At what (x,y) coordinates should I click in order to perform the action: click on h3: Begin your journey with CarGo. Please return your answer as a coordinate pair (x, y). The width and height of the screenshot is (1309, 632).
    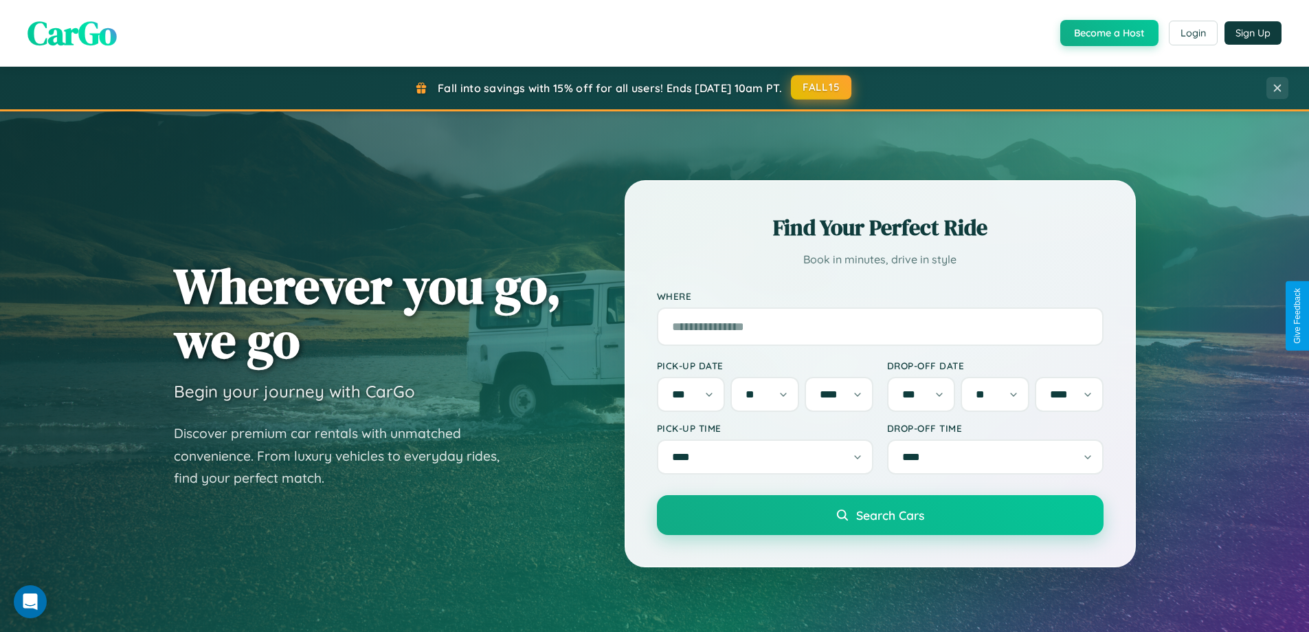
    Looking at the image, I should click on (294, 391).